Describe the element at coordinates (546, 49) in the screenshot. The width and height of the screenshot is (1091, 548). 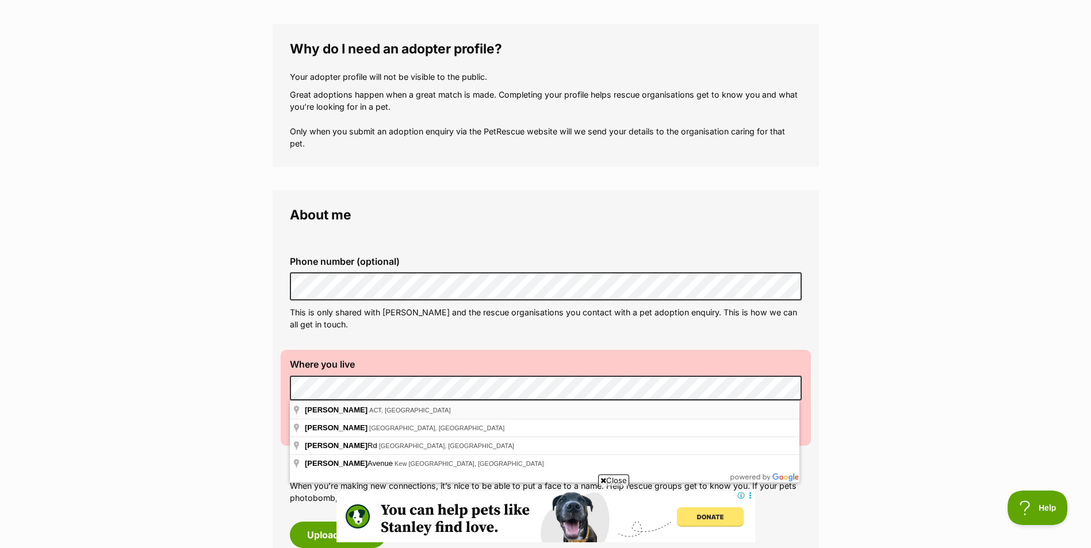
I see `legend: Why do I need an adopter profile?` at that location.